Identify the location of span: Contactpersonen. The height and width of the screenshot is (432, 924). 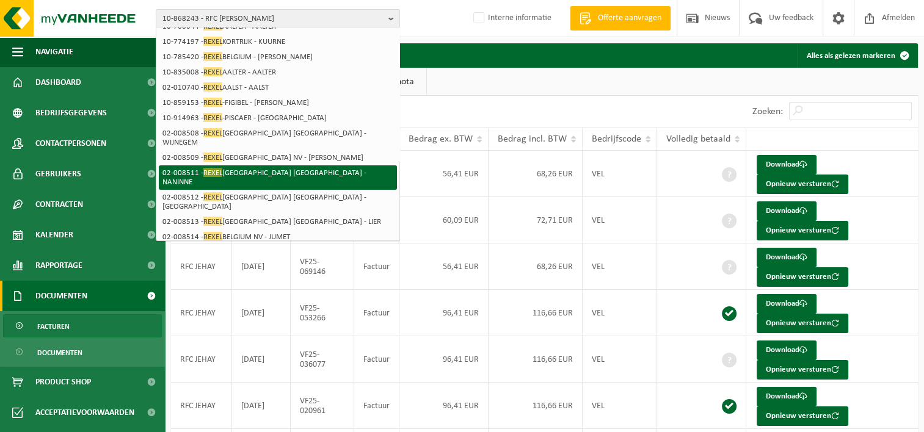
(71, 143).